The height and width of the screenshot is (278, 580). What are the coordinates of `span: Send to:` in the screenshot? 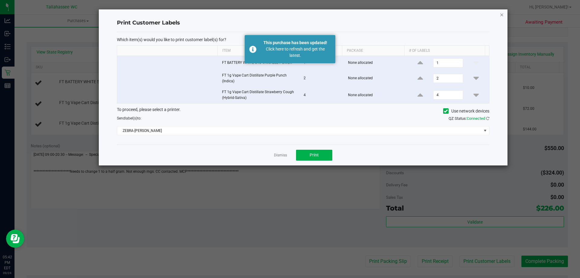 It's located at (129, 118).